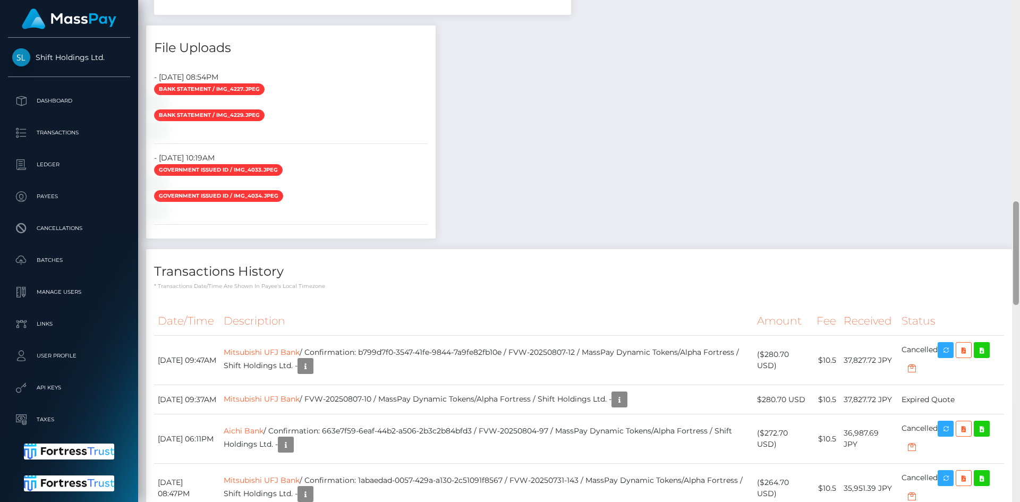 This screenshot has width=1020, height=502. I want to click on th: Description, so click(486, 321).